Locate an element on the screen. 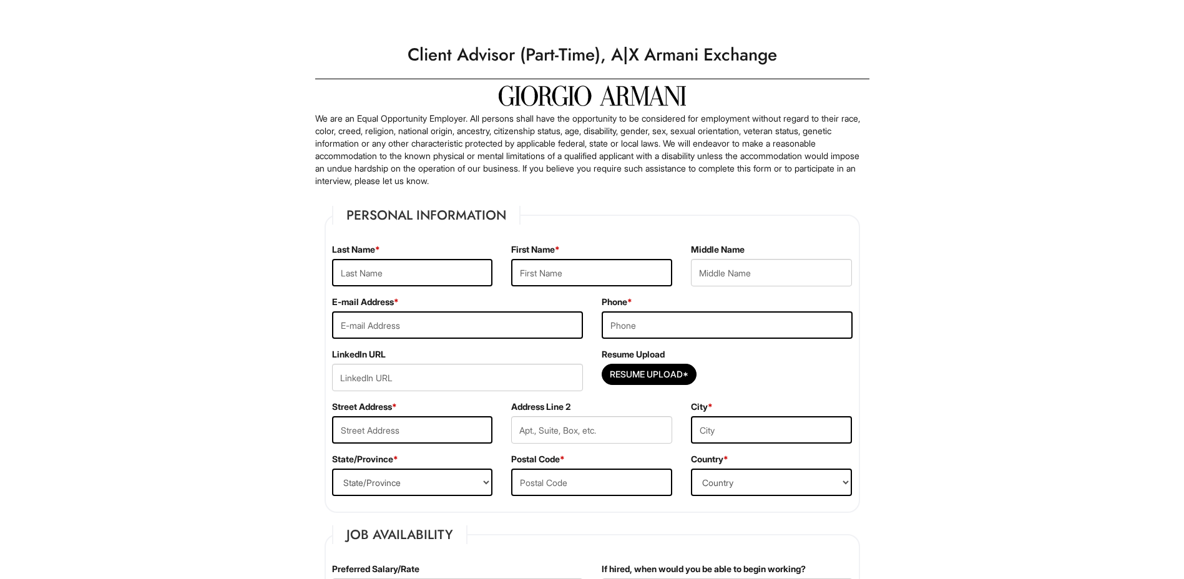 The image size is (1184, 579). label: E-mail Address is located at coordinates (365, 302).